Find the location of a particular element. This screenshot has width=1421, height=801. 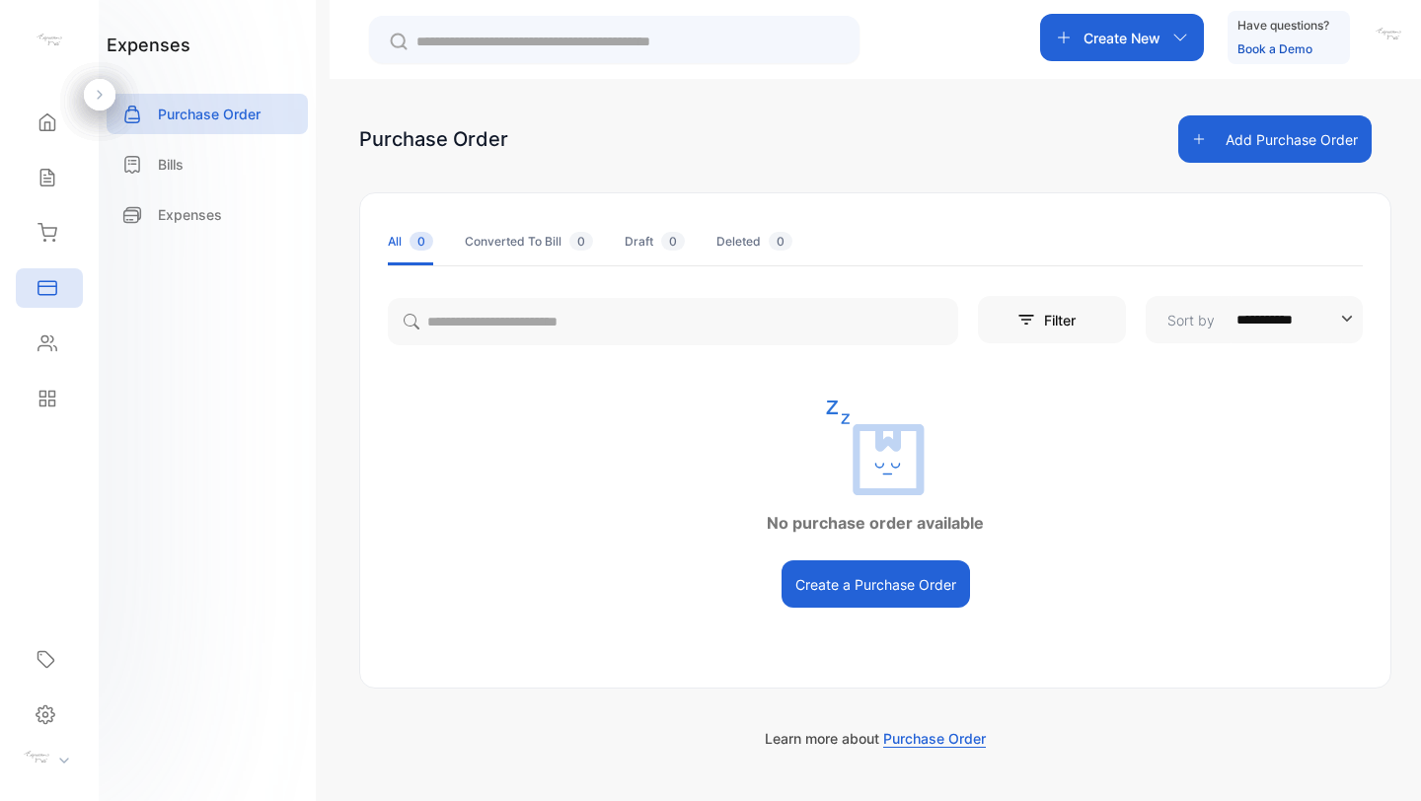

button: avatar is located at coordinates (1388, 37).